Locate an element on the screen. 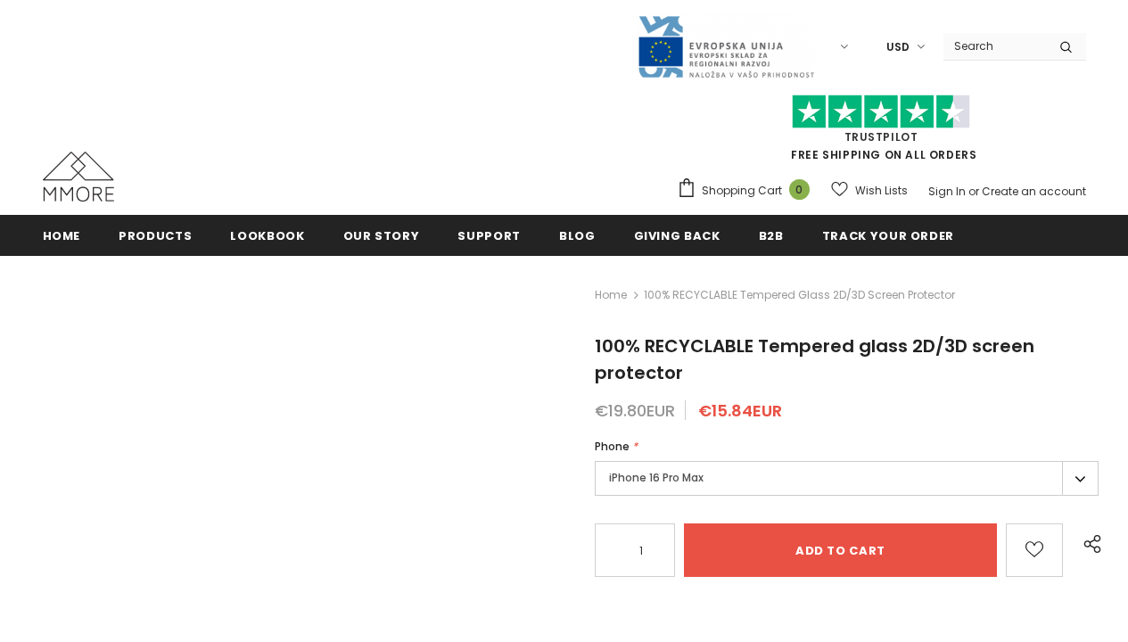  a: Shopping Cart 0 is located at coordinates (747, 191).